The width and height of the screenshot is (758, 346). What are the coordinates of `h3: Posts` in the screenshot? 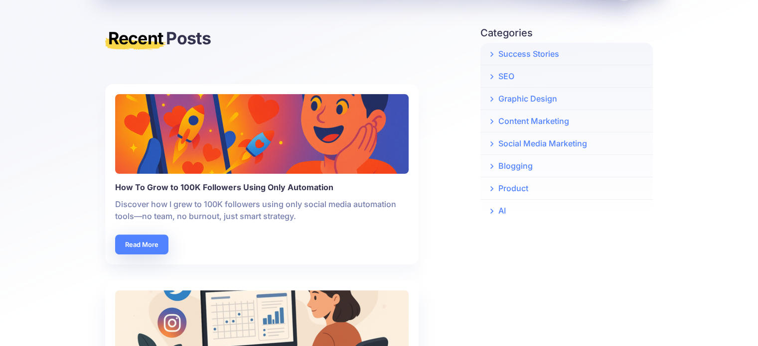 It's located at (262, 38).